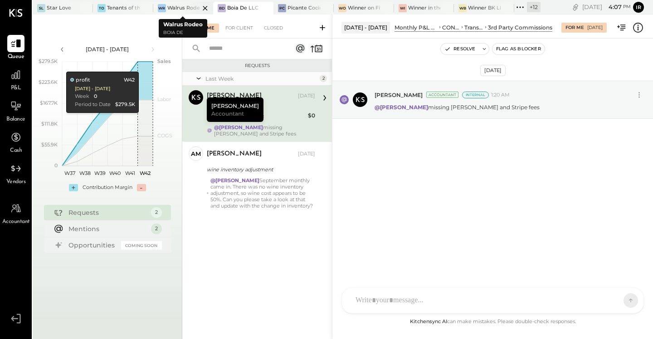 This screenshot has height=339, width=653. What do you see at coordinates (125, 105) in the screenshot?
I see `div: $279.5K` at bounding box center [125, 105].